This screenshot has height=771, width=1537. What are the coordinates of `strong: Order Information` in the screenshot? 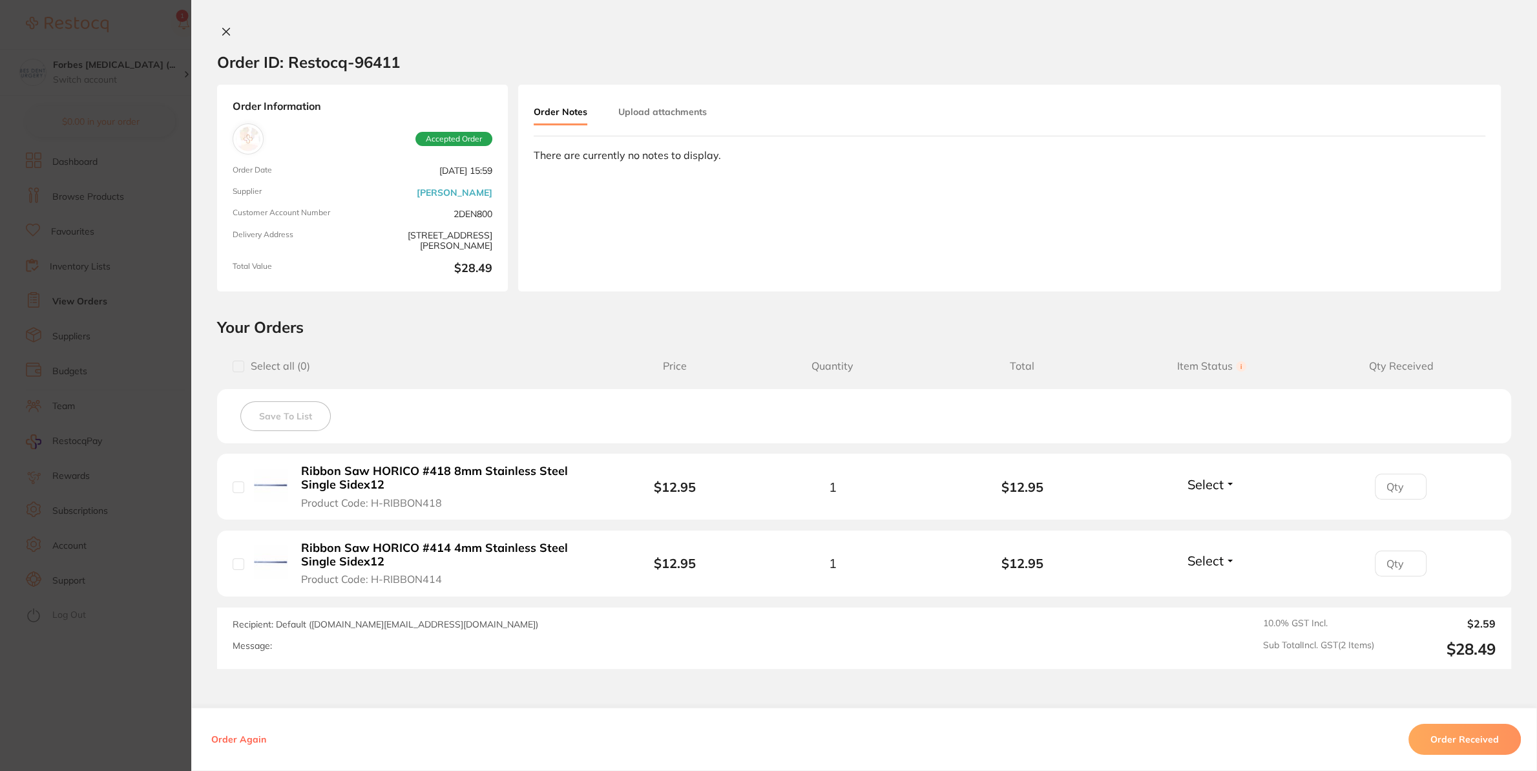 It's located at (363, 107).